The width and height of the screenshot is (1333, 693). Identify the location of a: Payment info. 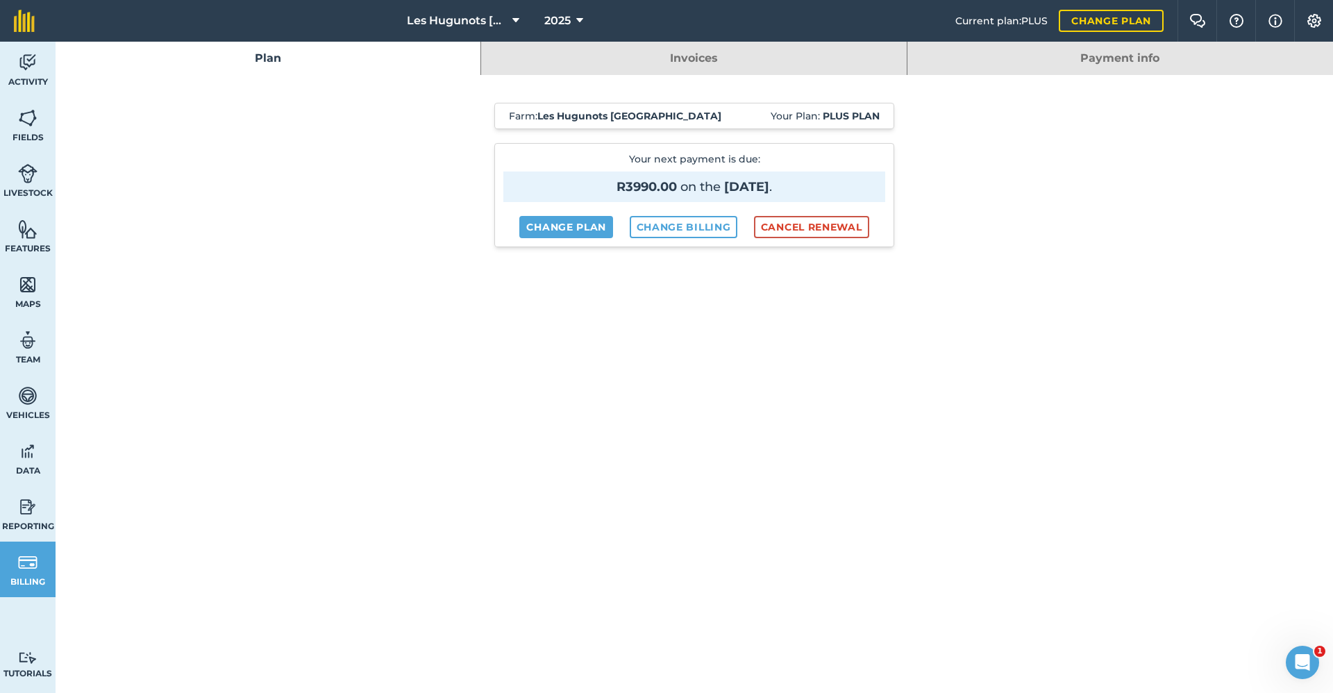
(1120, 58).